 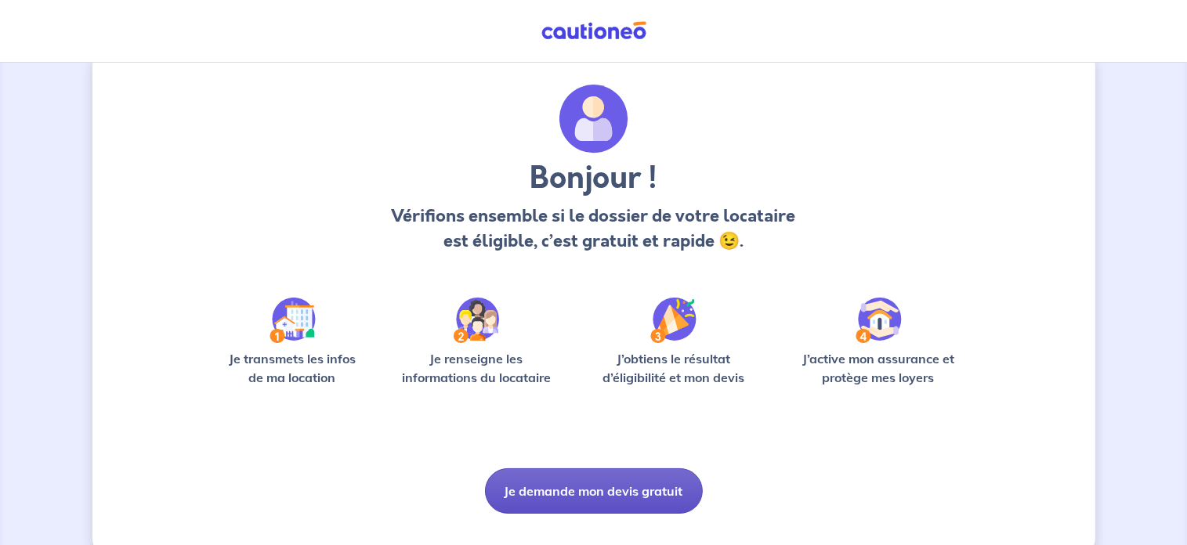 What do you see at coordinates (594, 491) in the screenshot?
I see `button: Je demande mon devis gratuit` at bounding box center [594, 491].